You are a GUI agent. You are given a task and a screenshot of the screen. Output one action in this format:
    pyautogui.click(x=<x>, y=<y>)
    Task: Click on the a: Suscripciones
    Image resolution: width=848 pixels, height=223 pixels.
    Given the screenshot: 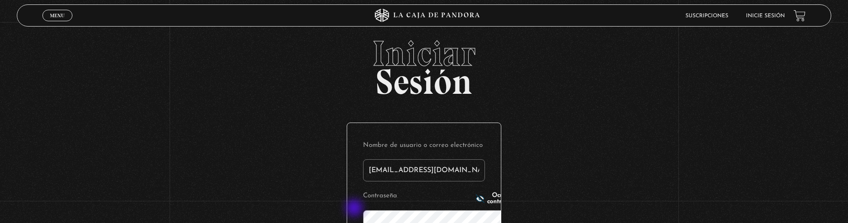 What is the action you would take?
    pyautogui.click(x=707, y=16)
    